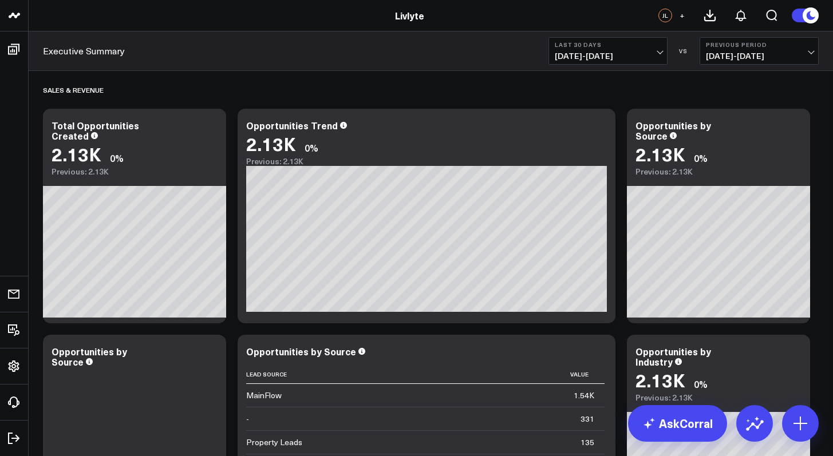 The width and height of the screenshot is (833, 456). Describe the element at coordinates (73, 90) in the screenshot. I see `div: Sales & Revenue` at that location.